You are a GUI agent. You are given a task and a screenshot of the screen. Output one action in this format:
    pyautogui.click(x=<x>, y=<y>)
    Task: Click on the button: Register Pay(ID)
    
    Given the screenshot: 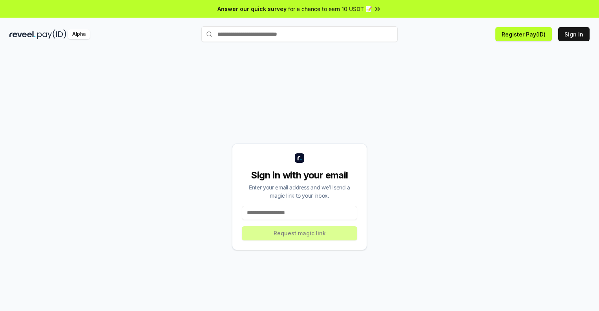 What is the action you would take?
    pyautogui.click(x=523, y=34)
    